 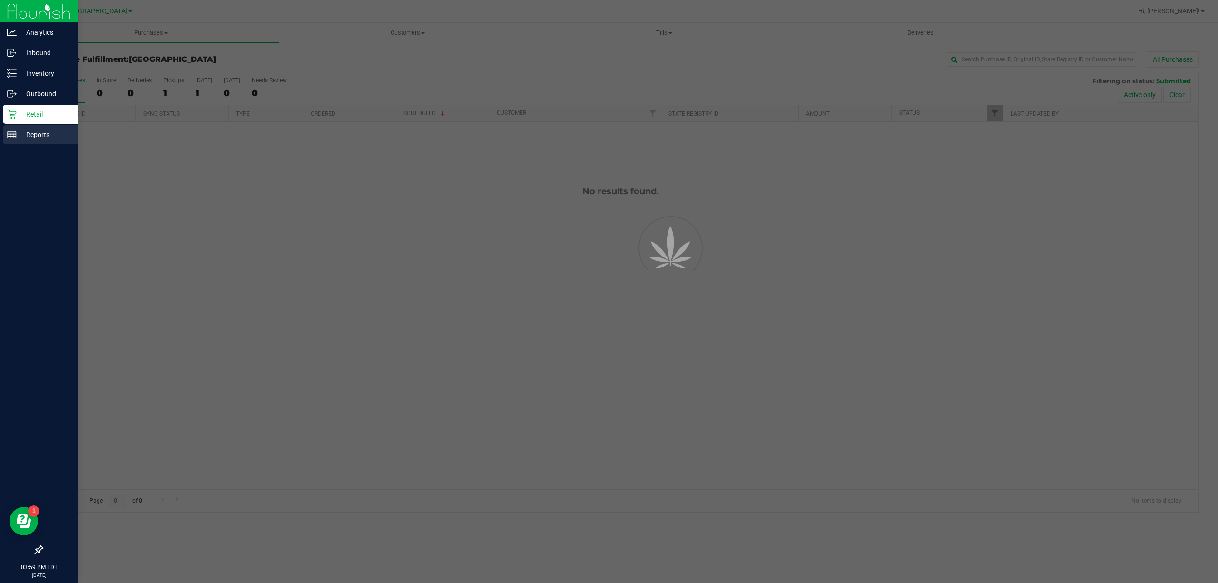 I want to click on p: Retail, so click(x=45, y=114).